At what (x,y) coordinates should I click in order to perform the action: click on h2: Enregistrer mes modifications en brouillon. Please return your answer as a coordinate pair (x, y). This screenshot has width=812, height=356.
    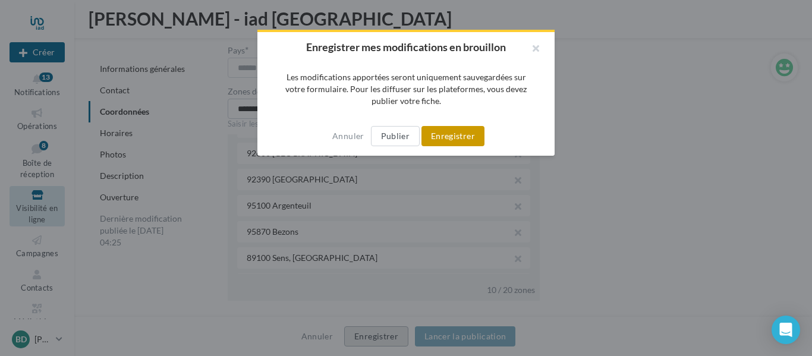
    Looking at the image, I should click on (406, 47).